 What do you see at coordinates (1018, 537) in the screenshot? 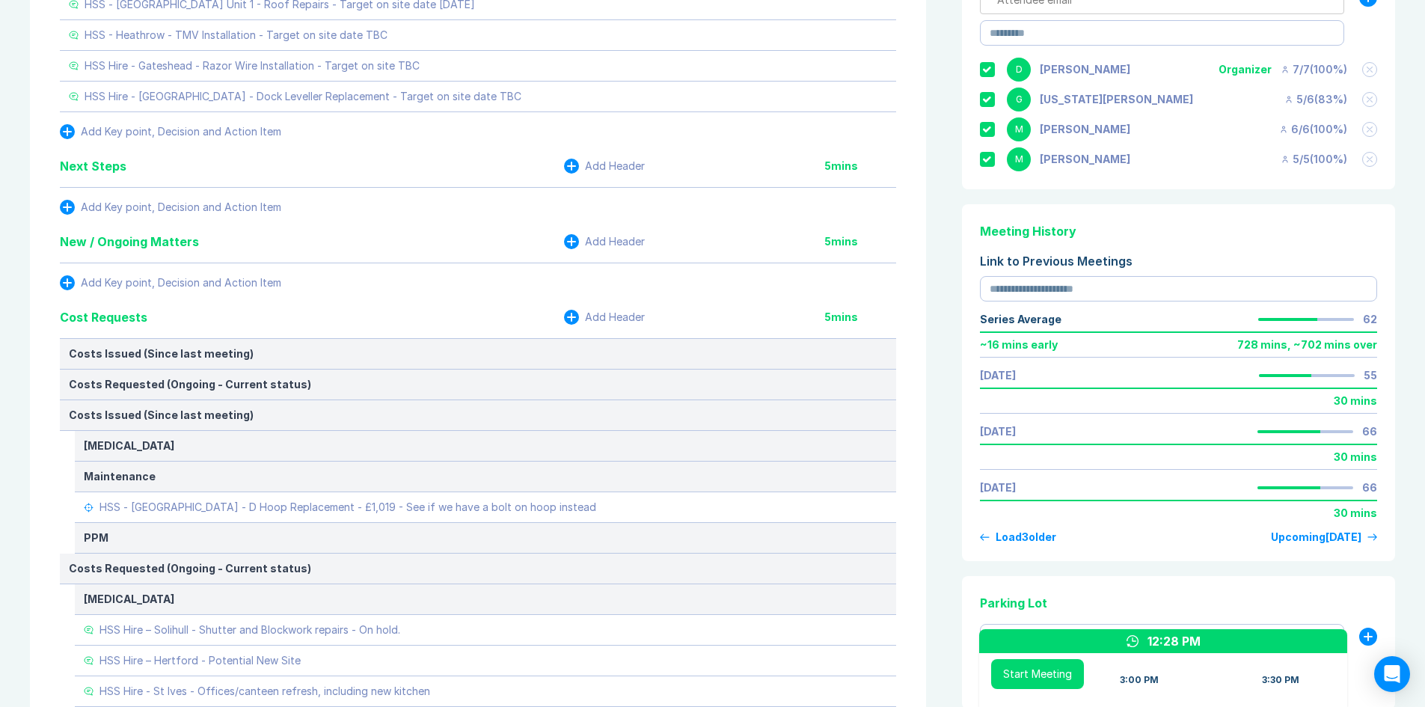
I see `button: Load3older` at bounding box center [1018, 537].